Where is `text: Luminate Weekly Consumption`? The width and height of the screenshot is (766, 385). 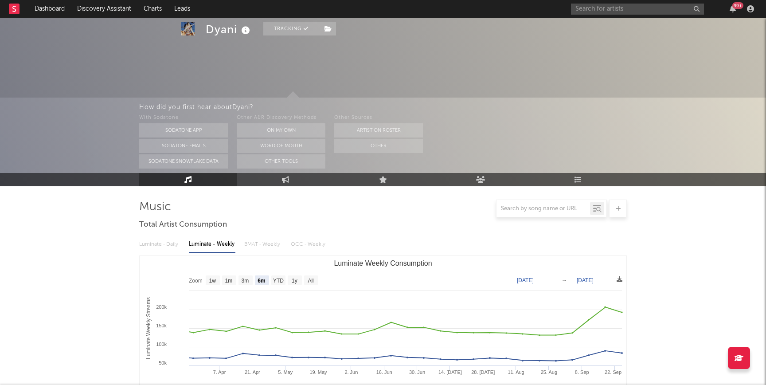 text: Luminate Weekly Consumption is located at coordinates (383, 263).